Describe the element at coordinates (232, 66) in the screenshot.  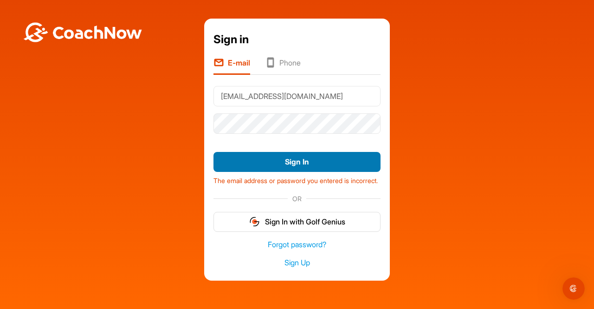
I see `li: E-mail` at that location.